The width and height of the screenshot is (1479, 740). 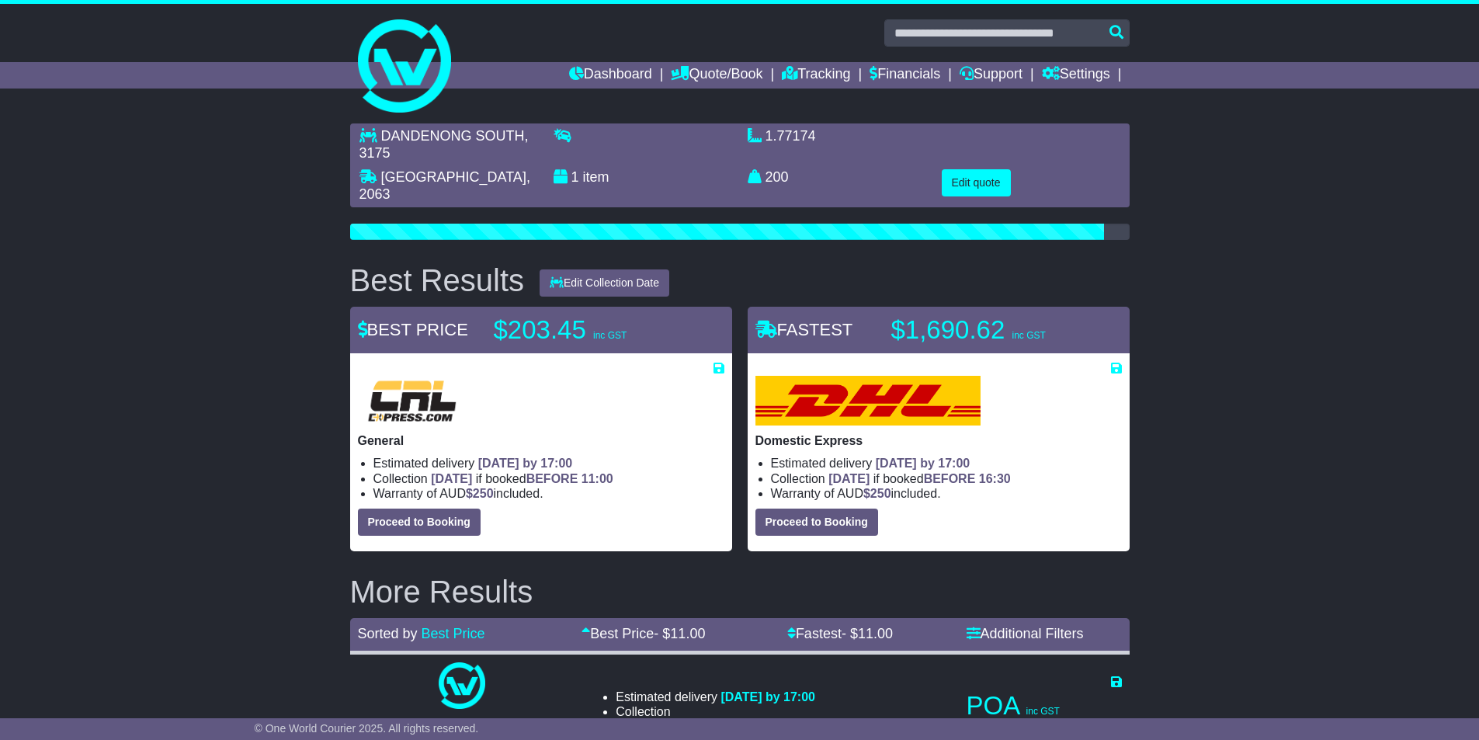 What do you see at coordinates (437, 280) in the screenshot?
I see `div: Best Results` at bounding box center [437, 280].